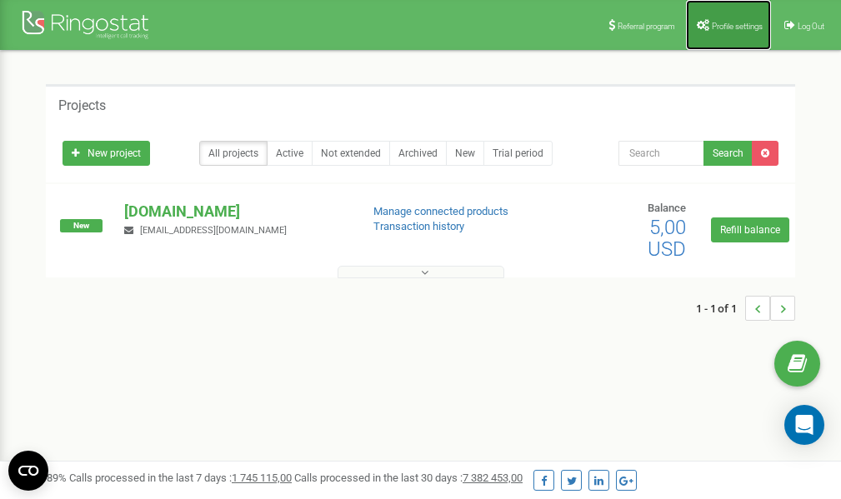  I want to click on span: Calls processed in the last 7 days :, so click(180, 477).